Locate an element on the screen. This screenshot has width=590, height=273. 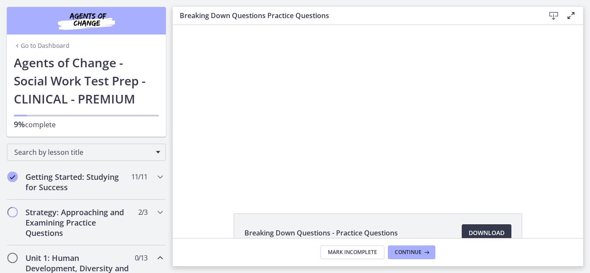
span: Continue is located at coordinates (408, 253).